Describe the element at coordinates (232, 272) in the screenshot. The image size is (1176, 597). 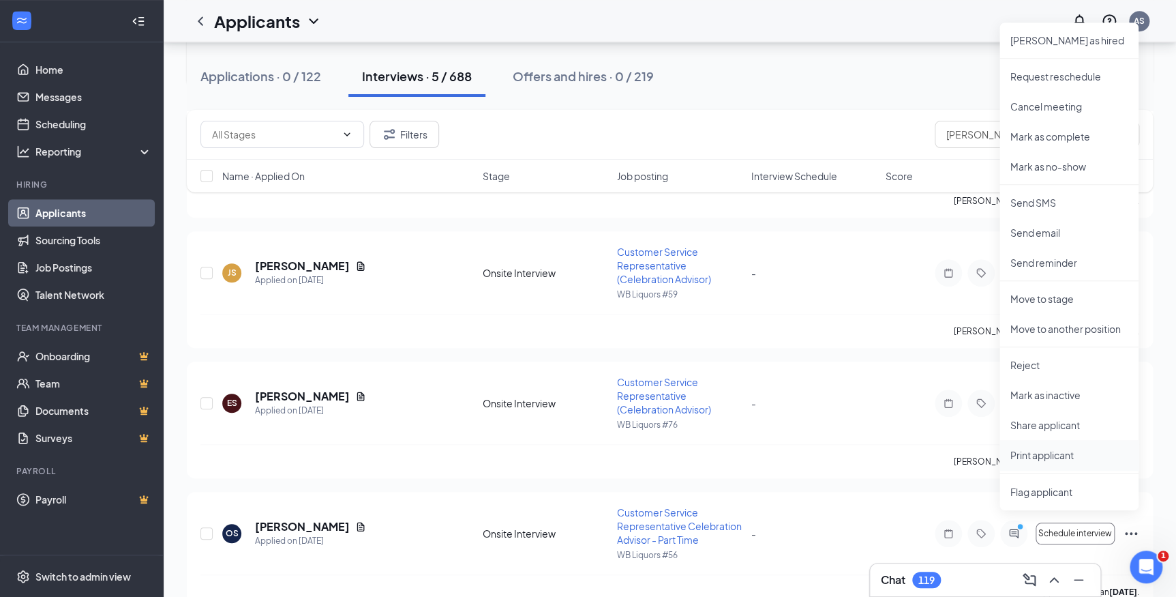
I see `div: JS` at that location.